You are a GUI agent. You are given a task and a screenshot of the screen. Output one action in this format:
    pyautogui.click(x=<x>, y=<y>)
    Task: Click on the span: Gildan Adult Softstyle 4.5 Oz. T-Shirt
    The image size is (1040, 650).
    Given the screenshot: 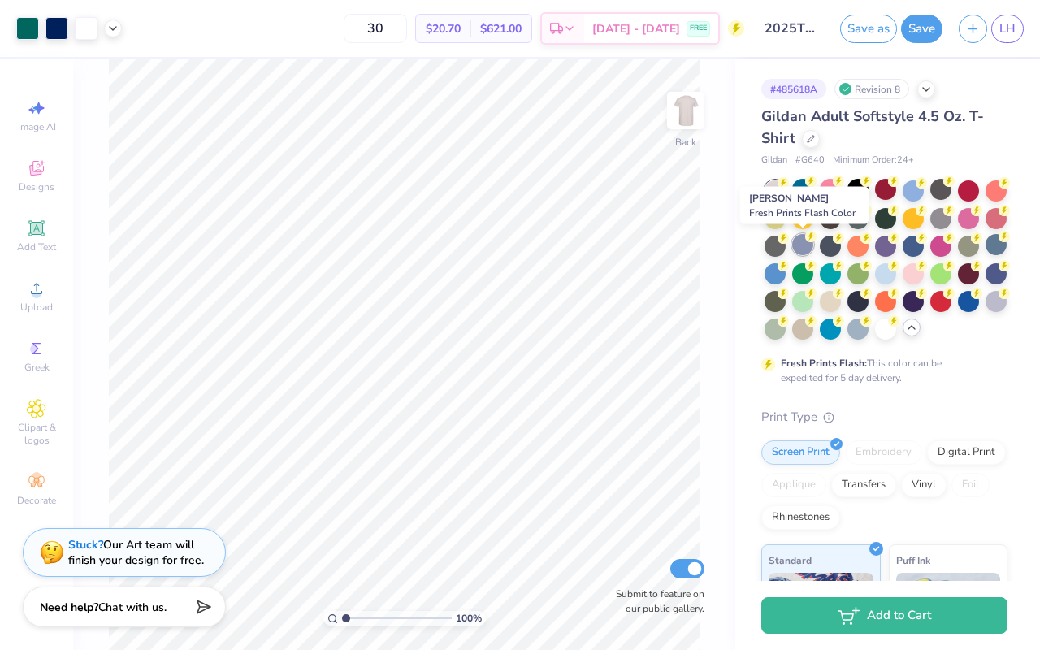 What is the action you would take?
    pyautogui.click(x=872, y=127)
    